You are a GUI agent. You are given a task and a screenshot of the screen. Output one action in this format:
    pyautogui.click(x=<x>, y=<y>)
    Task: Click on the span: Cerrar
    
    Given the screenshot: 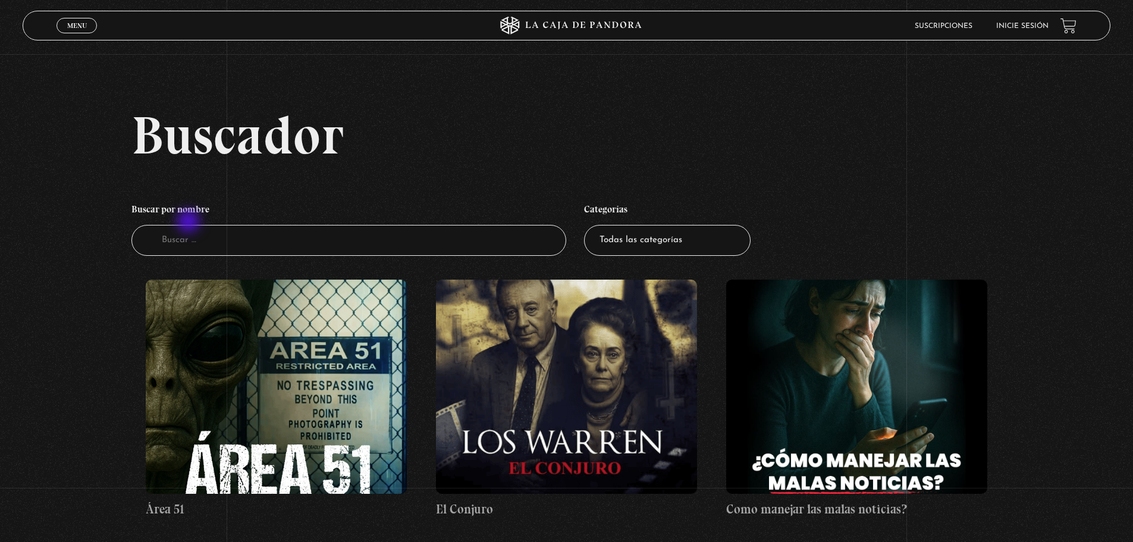 What is the action you would take?
    pyautogui.click(x=77, y=36)
    